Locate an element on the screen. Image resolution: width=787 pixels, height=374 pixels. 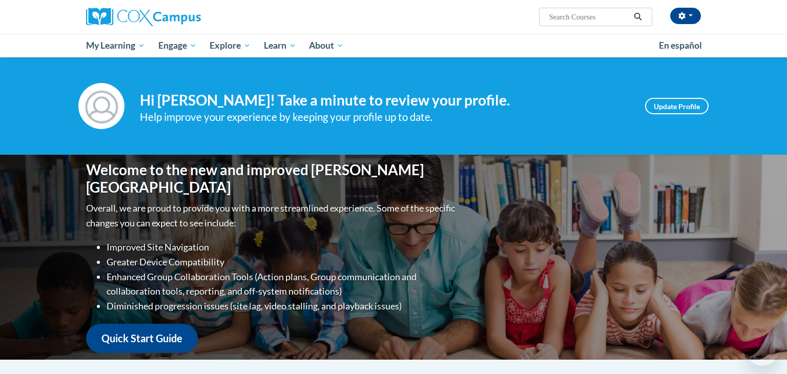
span: En español is located at coordinates (680, 45).